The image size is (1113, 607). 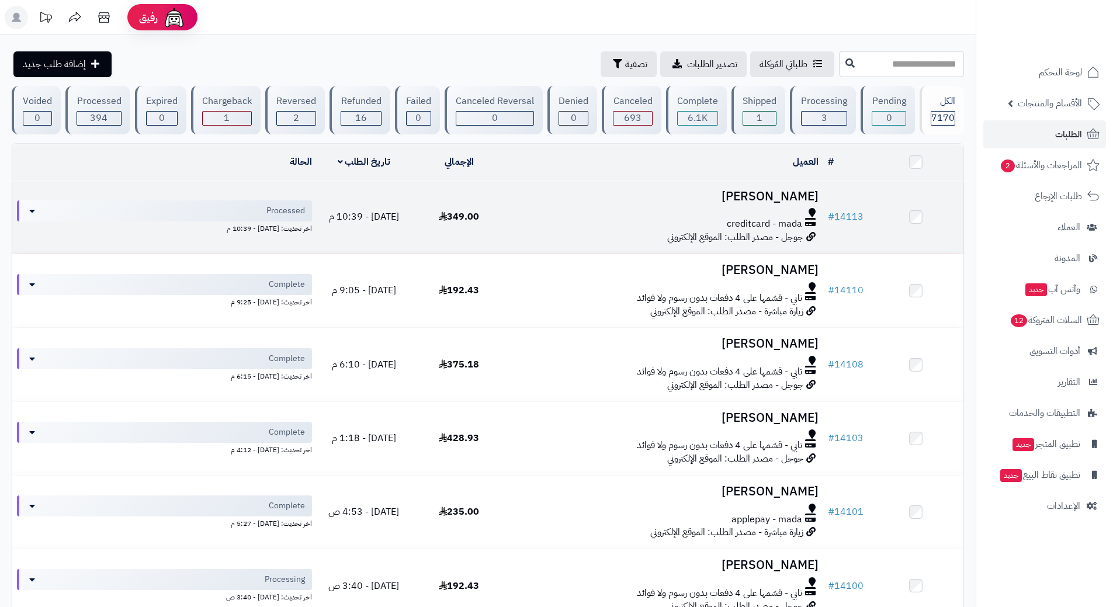 I want to click on div: Complete, so click(x=698, y=101).